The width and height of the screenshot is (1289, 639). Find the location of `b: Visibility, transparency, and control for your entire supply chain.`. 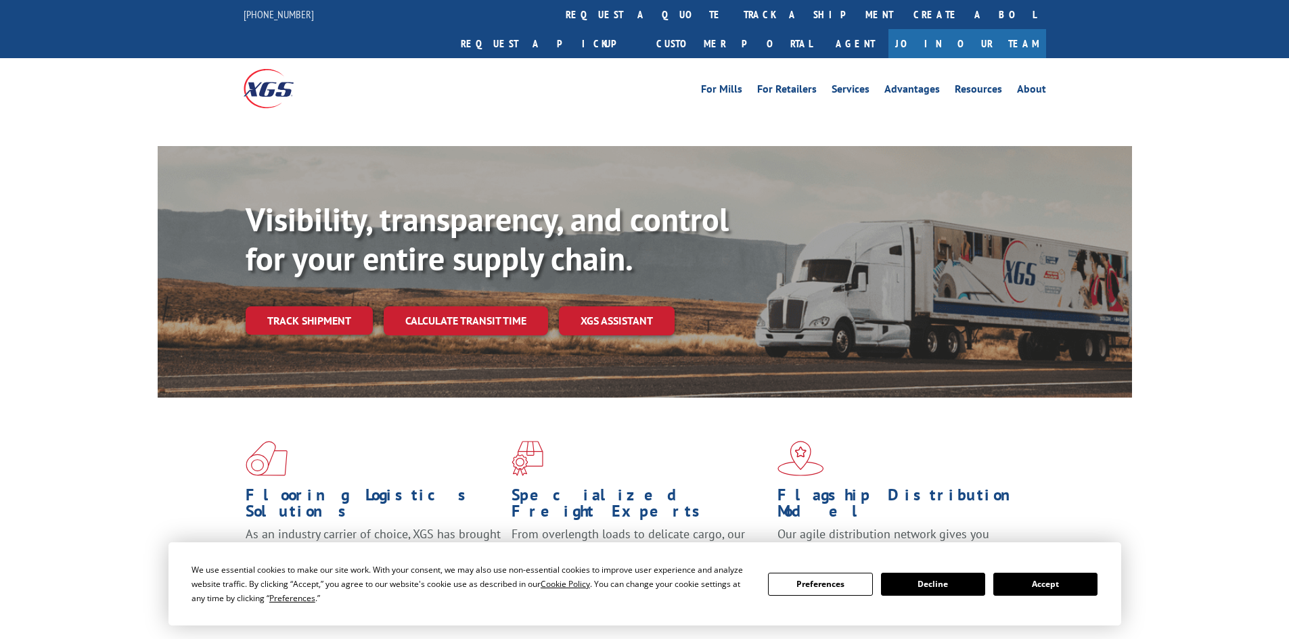

b: Visibility, transparency, and control for your entire supply chain. is located at coordinates (487, 239).